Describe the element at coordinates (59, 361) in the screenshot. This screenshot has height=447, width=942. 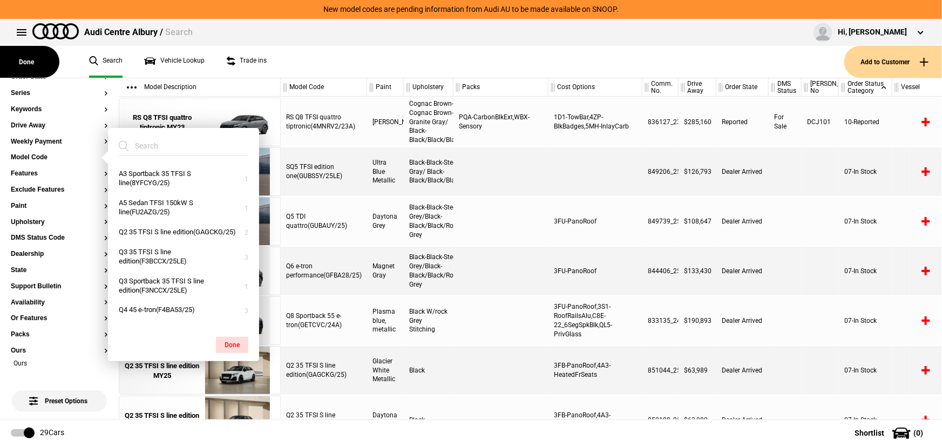
I see `section: OursOurs` at that location.